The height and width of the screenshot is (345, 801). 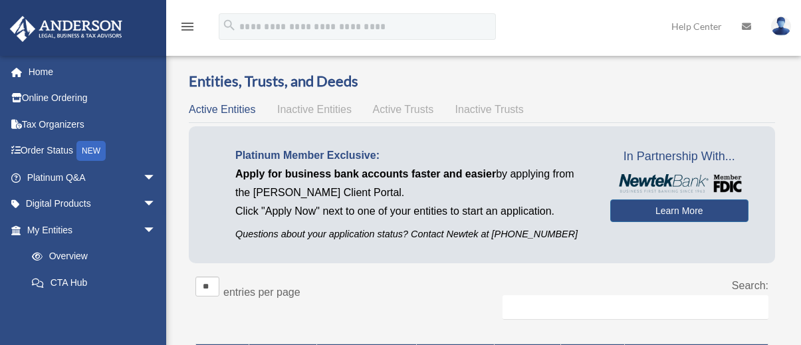 What do you see at coordinates (262, 292) in the screenshot?
I see `label: entries per page` at bounding box center [262, 292].